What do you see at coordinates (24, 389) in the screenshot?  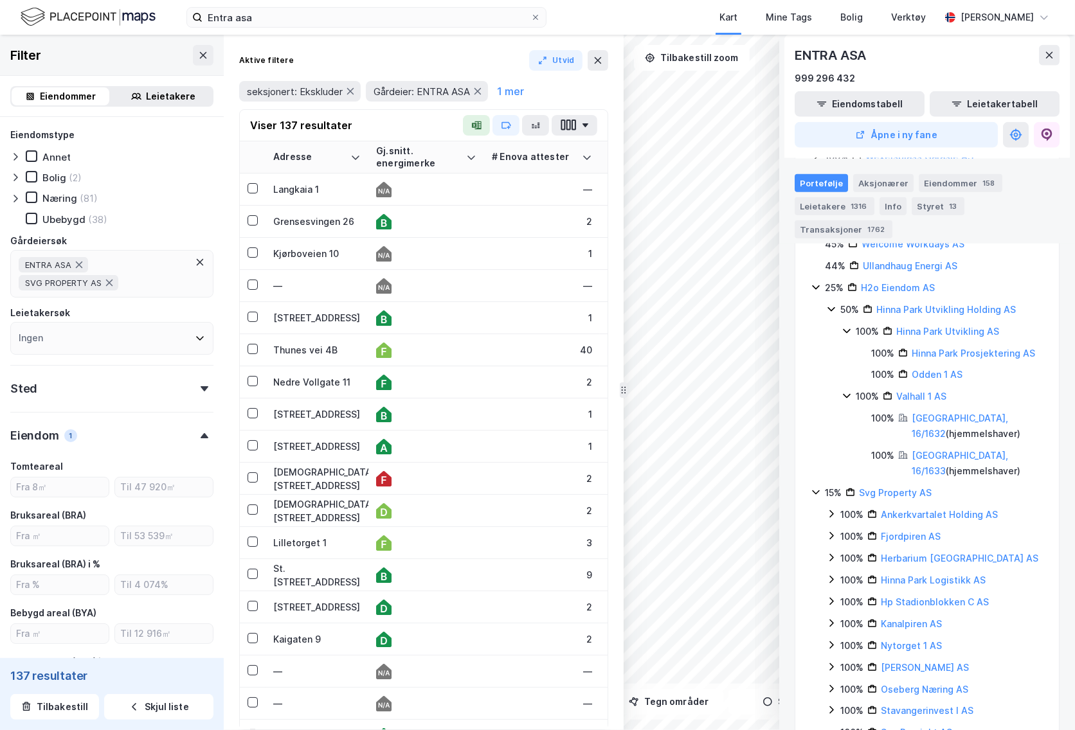 I see `div: Sted` at bounding box center [24, 389].